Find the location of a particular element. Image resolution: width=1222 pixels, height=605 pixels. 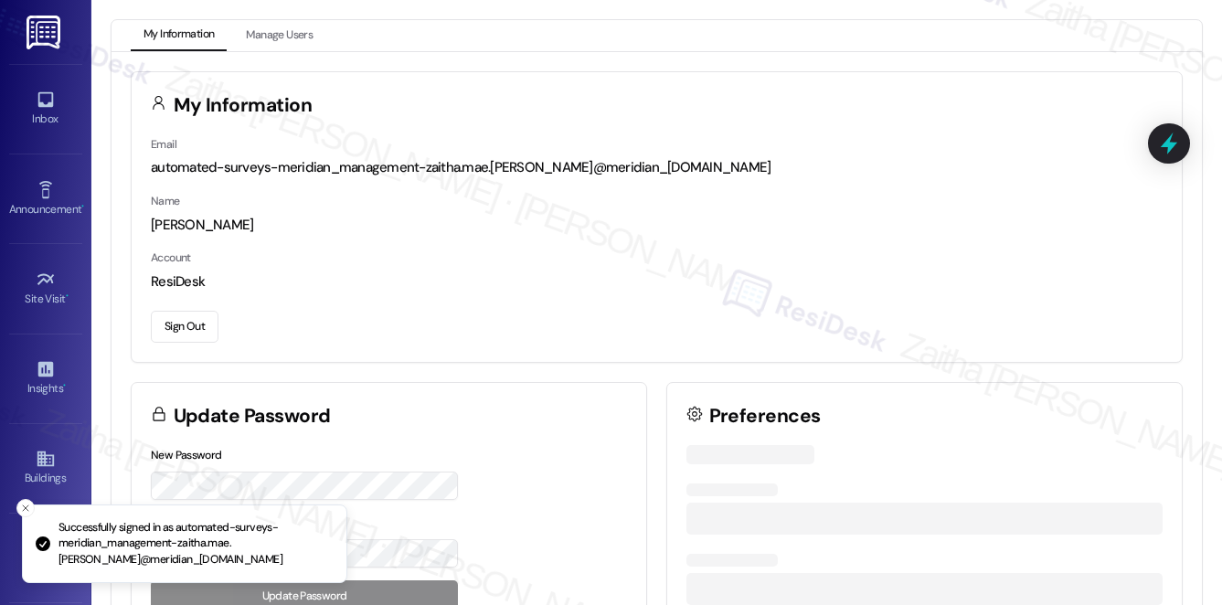

label: Email is located at coordinates (164, 144).